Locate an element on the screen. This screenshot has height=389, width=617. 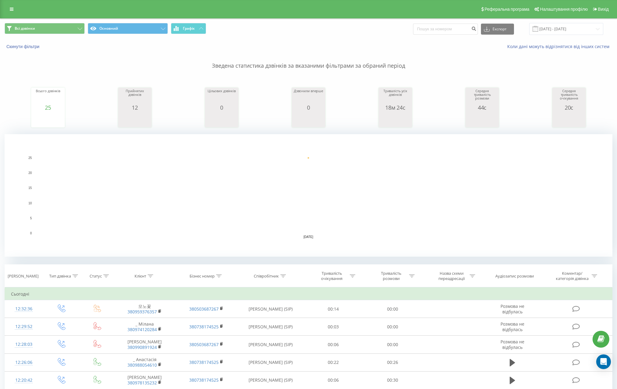
td: 00:14 is located at coordinates (334, 309).